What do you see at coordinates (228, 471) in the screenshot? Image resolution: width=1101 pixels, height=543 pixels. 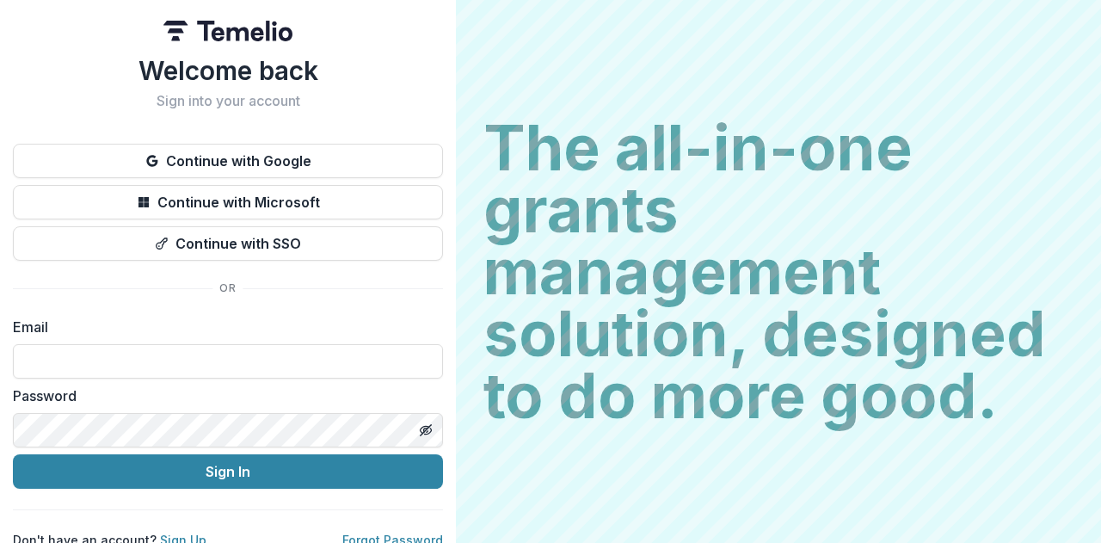 I see `button: Sign In` at bounding box center [228, 471].